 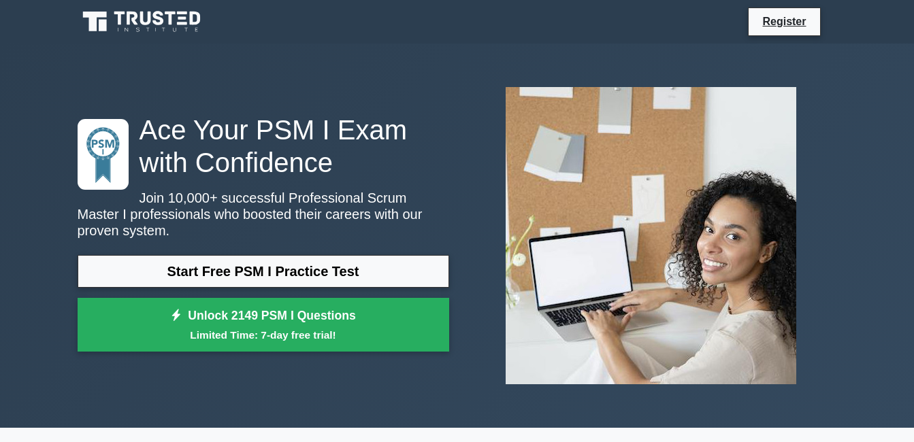 What do you see at coordinates (263, 271) in the screenshot?
I see `a: Start Free PSM I Practice Test` at bounding box center [263, 271].